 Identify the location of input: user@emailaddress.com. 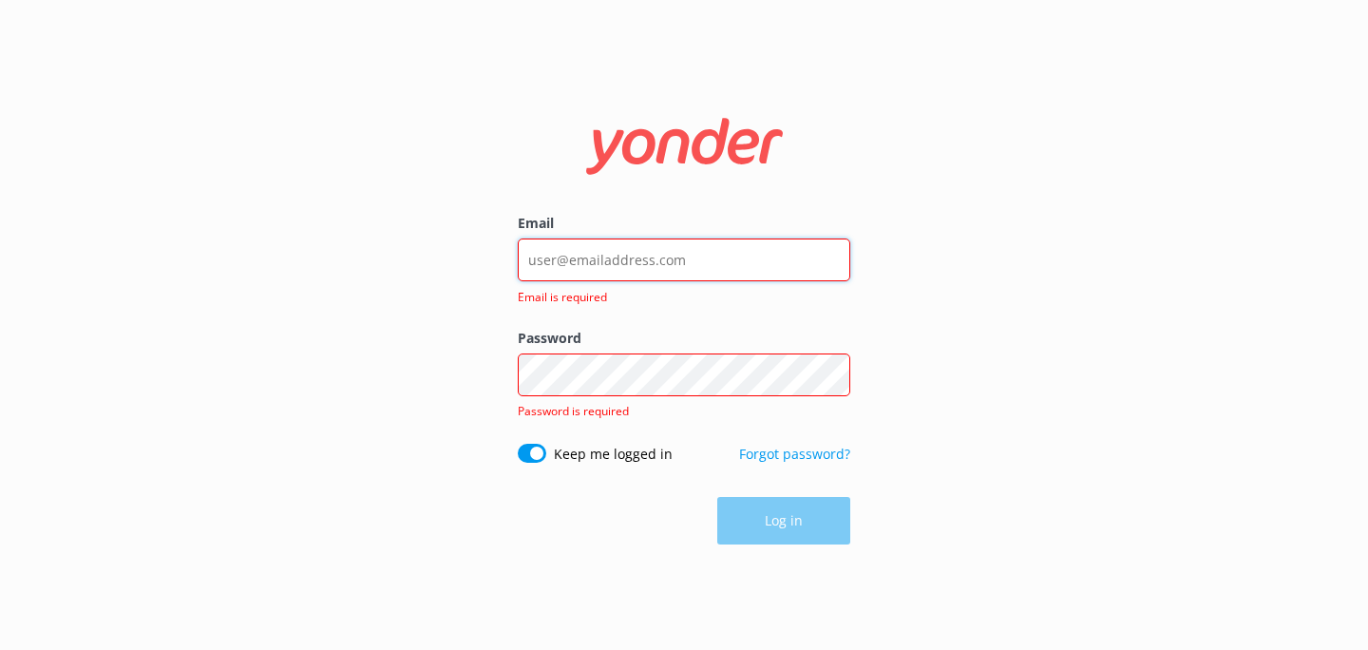
(684, 259).